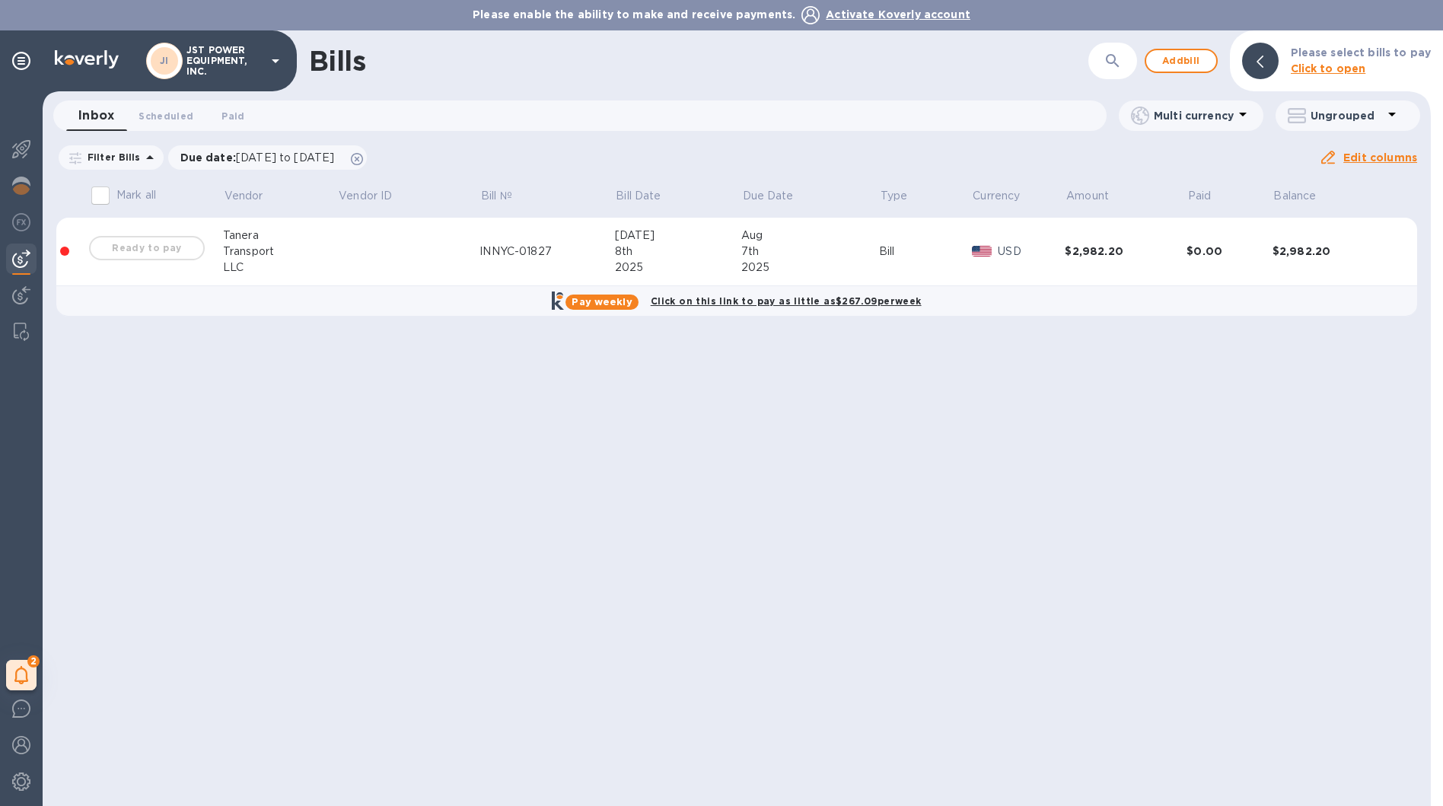 The image size is (1443, 806). I want to click on div: Aug, so click(810, 235).